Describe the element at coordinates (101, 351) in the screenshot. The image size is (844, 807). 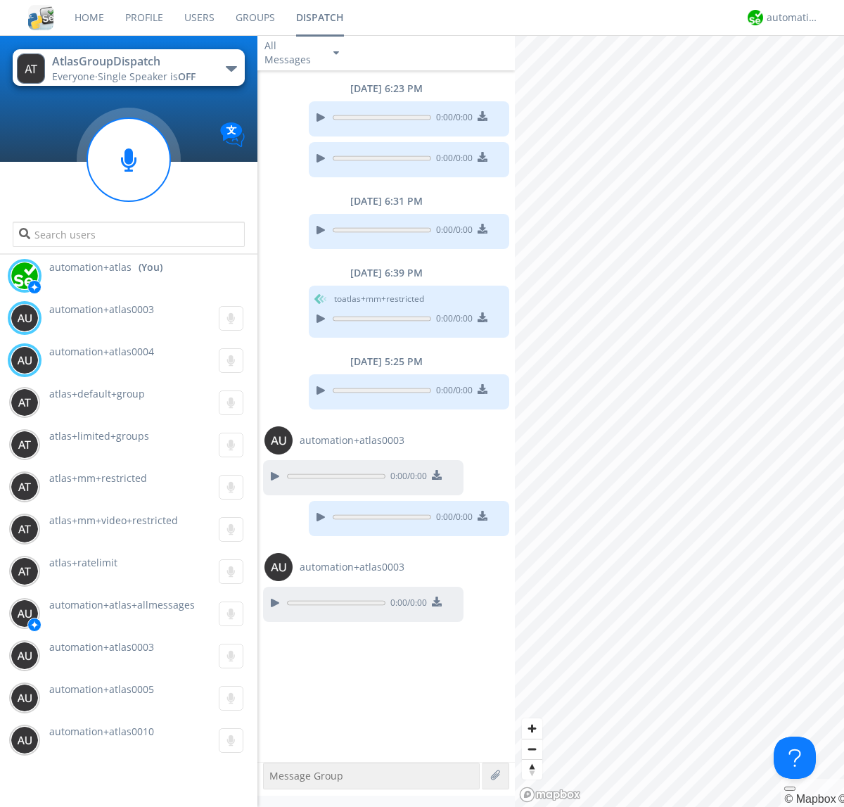
I see `span: automation+atlas0004` at that location.